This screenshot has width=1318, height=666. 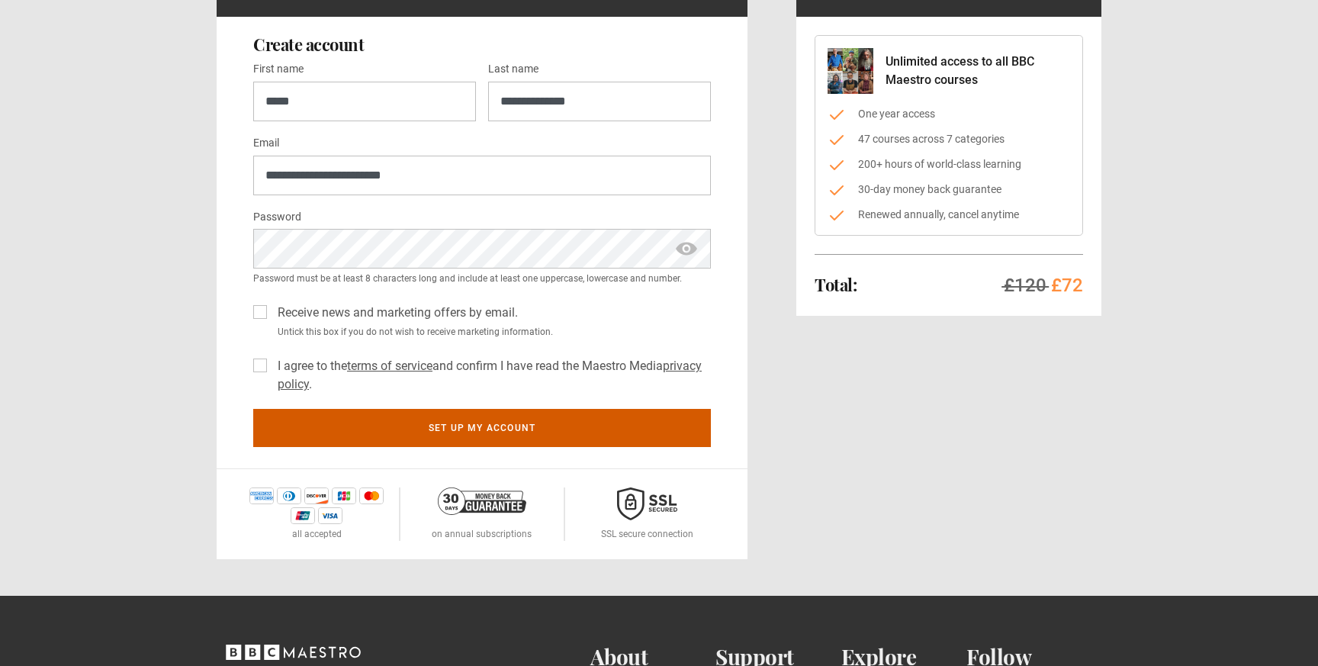 What do you see at coordinates (303, 516) in the screenshot?
I see `img: unionpay` at bounding box center [303, 516].